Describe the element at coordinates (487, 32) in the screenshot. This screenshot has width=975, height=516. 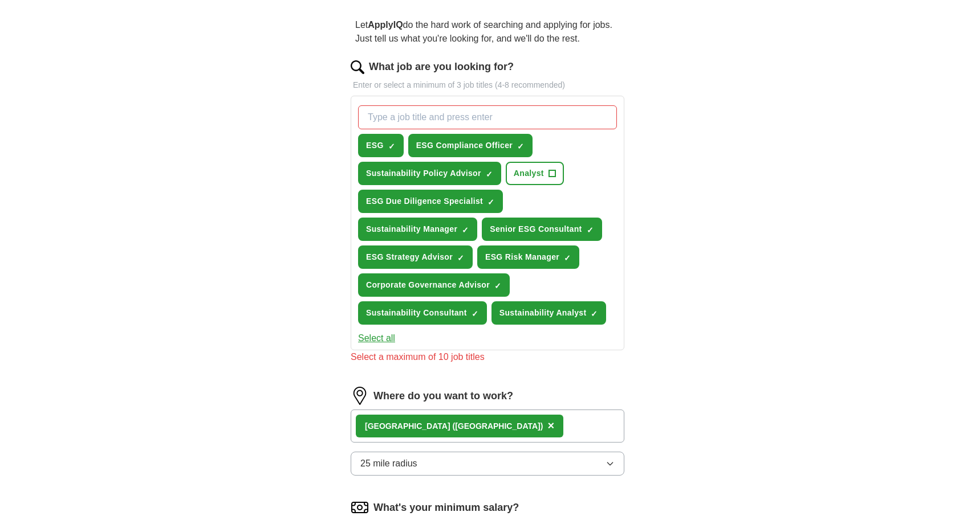
I see `p: Let do the hard work of searching and applying for jobs. Just tell us what you're looking for, an...` at that location.